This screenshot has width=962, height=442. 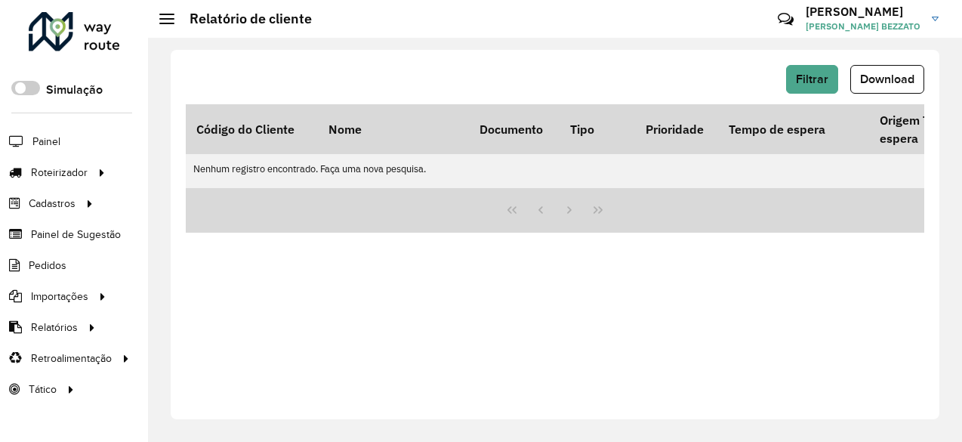 I want to click on th: Tempo de espera, so click(x=794, y=129).